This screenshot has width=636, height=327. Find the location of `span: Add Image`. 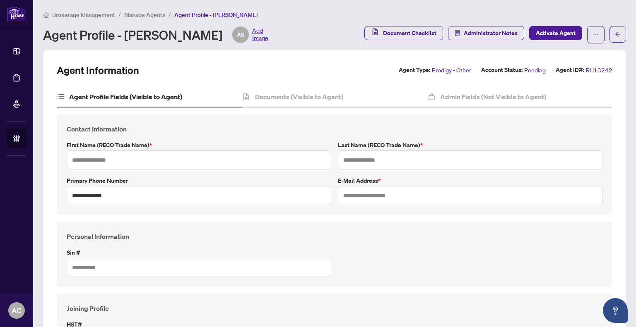

span: Add Image is located at coordinates (260, 35).